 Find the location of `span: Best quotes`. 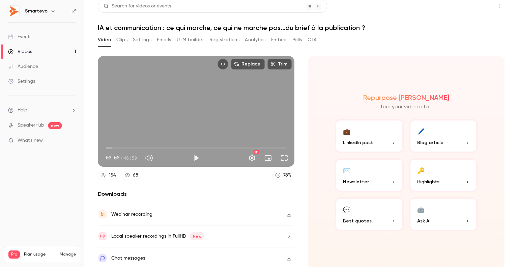

span: Best quotes is located at coordinates (357, 221).